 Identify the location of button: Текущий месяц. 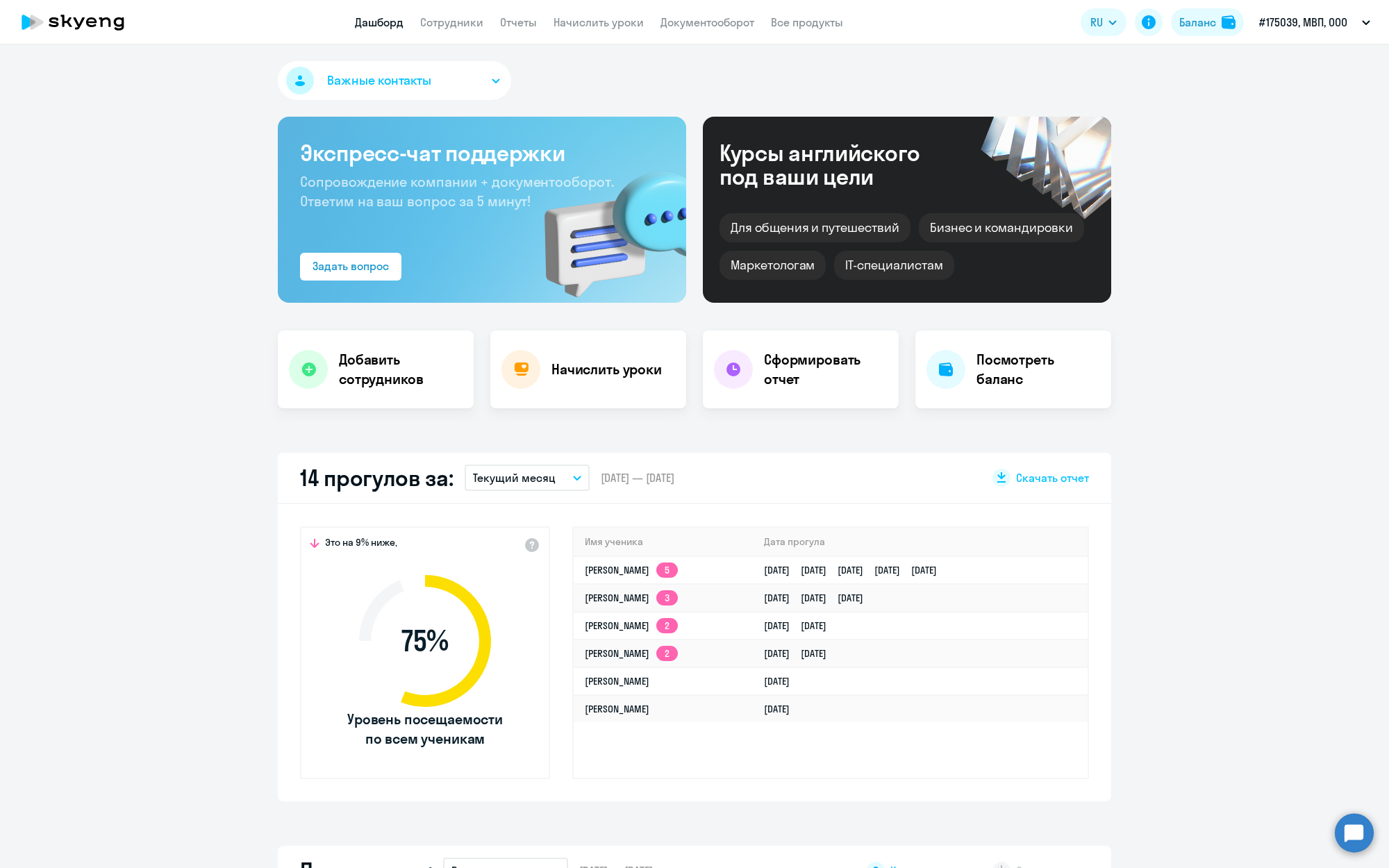
(527, 478).